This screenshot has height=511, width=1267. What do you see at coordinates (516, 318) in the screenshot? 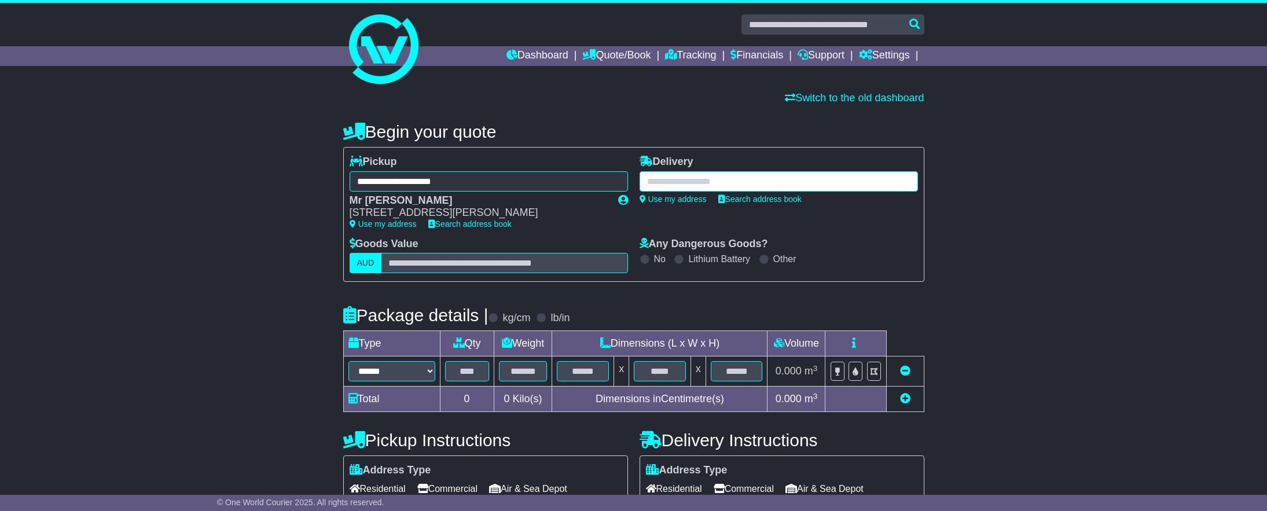
I see `label: kg/cm` at bounding box center [516, 318].